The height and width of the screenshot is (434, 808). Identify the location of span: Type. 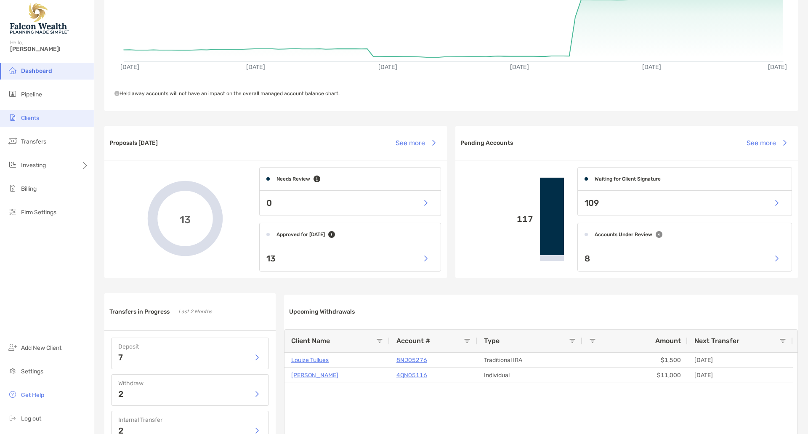
(491, 340).